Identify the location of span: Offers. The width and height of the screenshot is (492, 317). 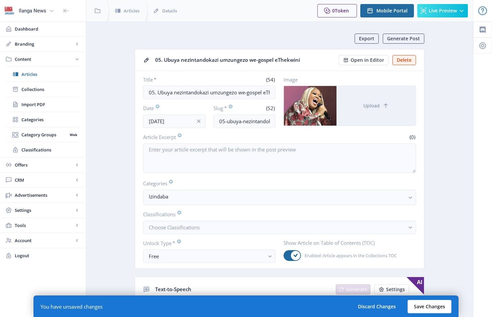
(44, 165).